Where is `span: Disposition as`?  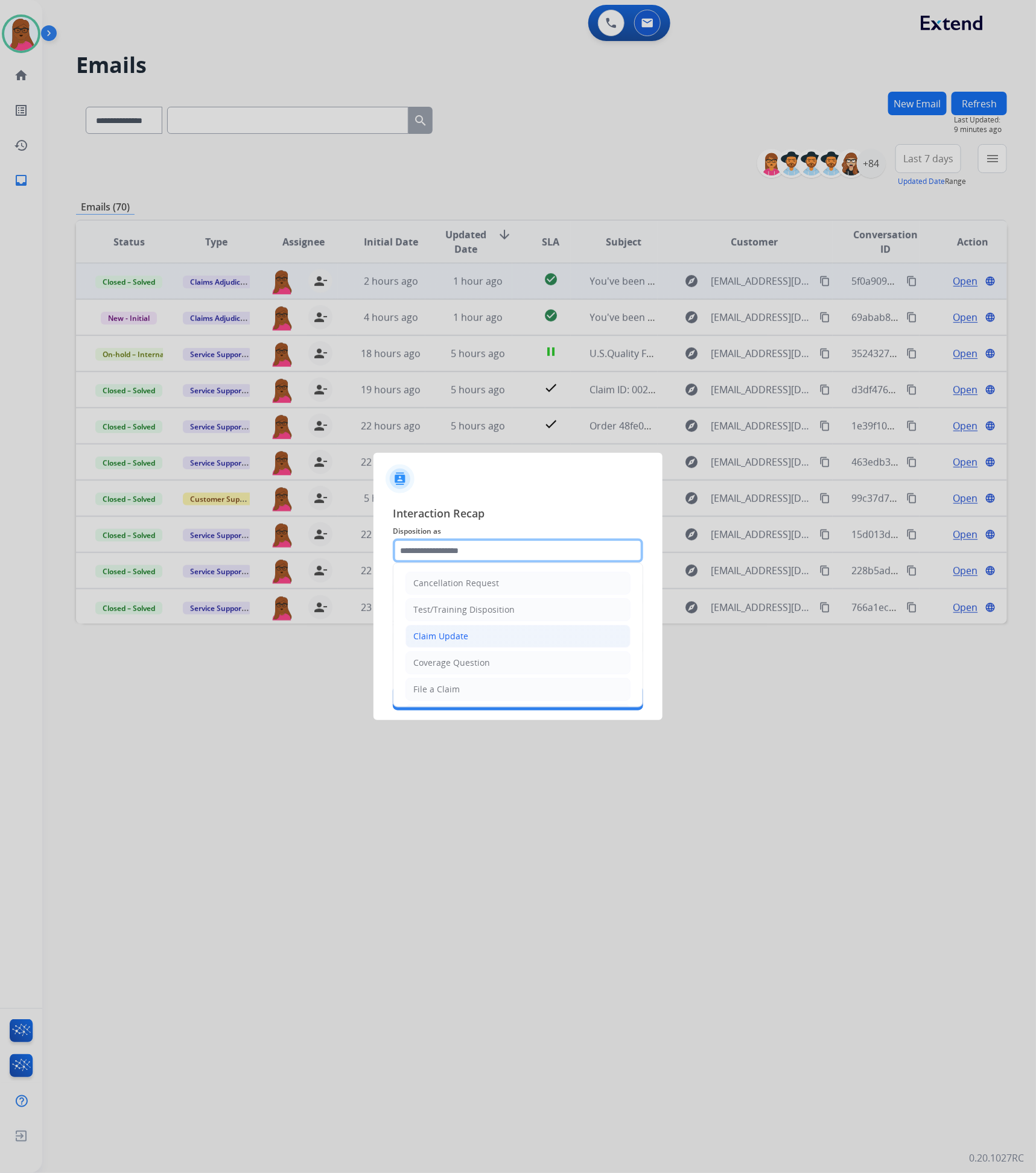 span: Disposition as is located at coordinates (517, 531).